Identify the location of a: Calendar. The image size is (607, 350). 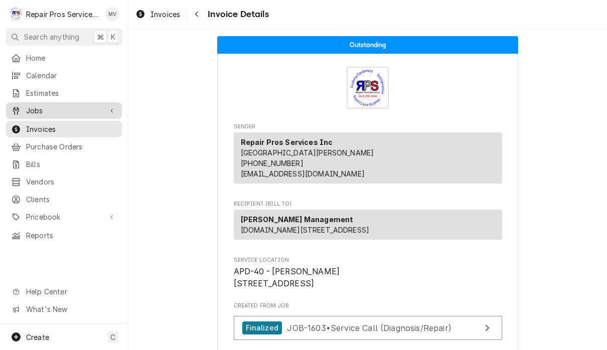
(64, 75).